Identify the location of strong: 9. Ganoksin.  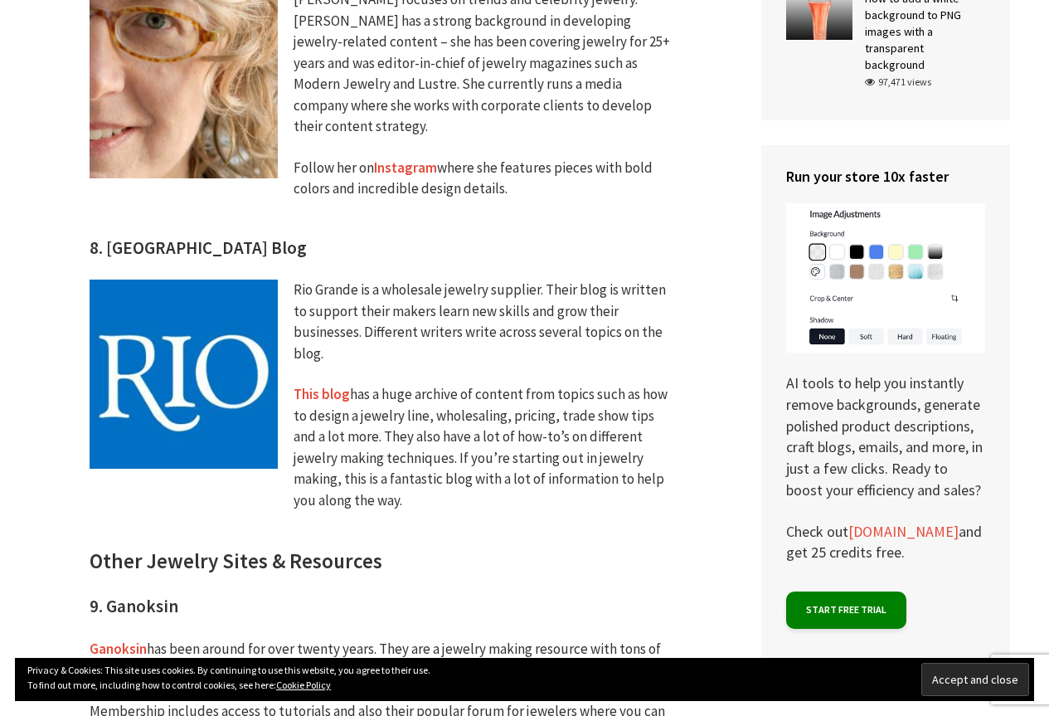
(134, 605).